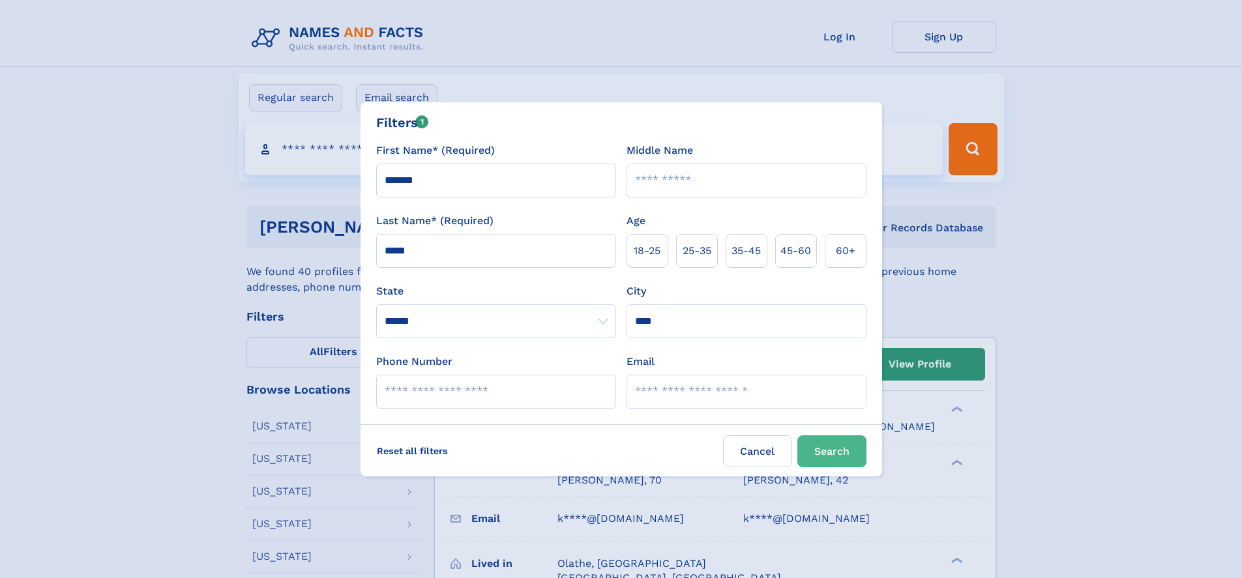  Describe the element at coordinates (636, 291) in the screenshot. I see `label: City` at that location.